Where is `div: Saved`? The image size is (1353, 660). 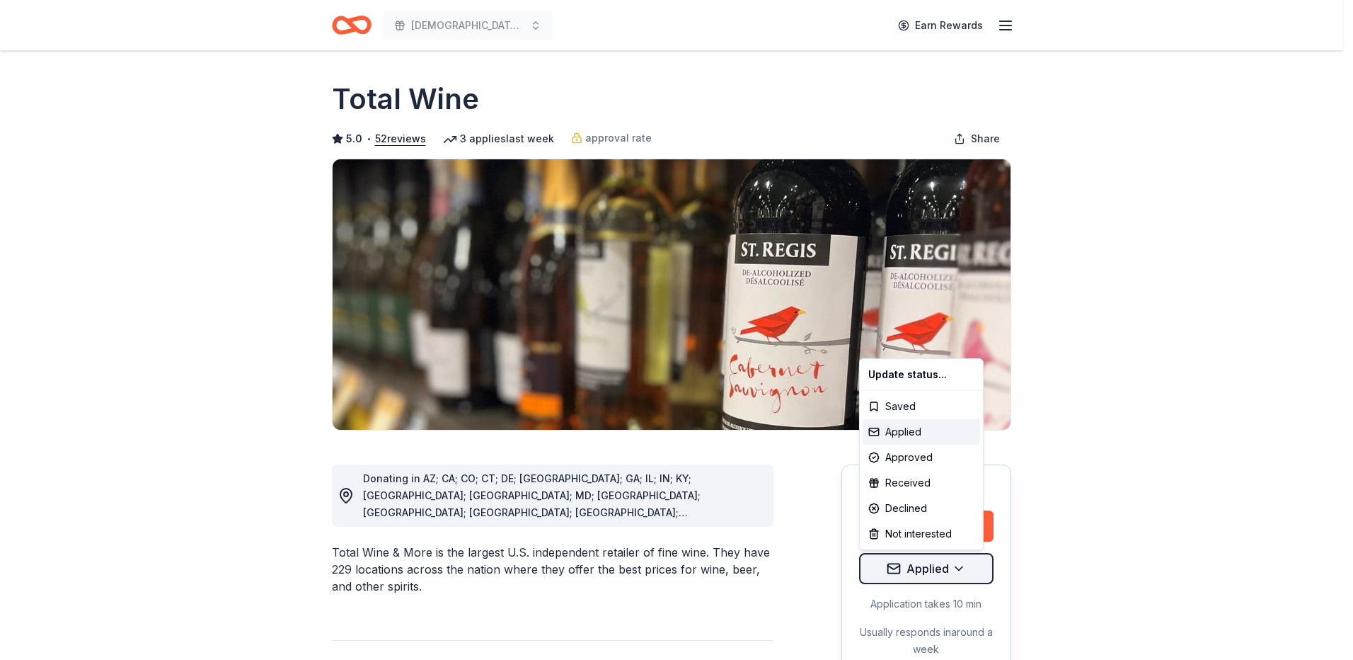
div: Saved is located at coordinates (922, 406).